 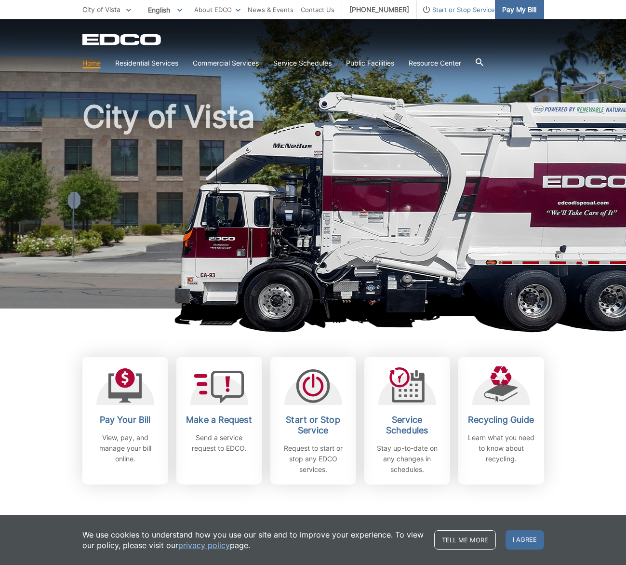 What do you see at coordinates (313, 425) in the screenshot?
I see `h2: Start or Stop Service` at bounding box center [313, 425].